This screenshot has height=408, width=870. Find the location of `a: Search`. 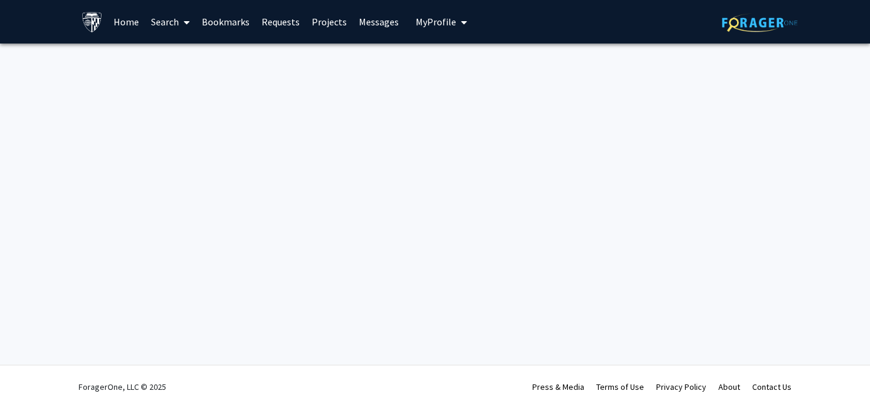

a: Search is located at coordinates (170, 22).